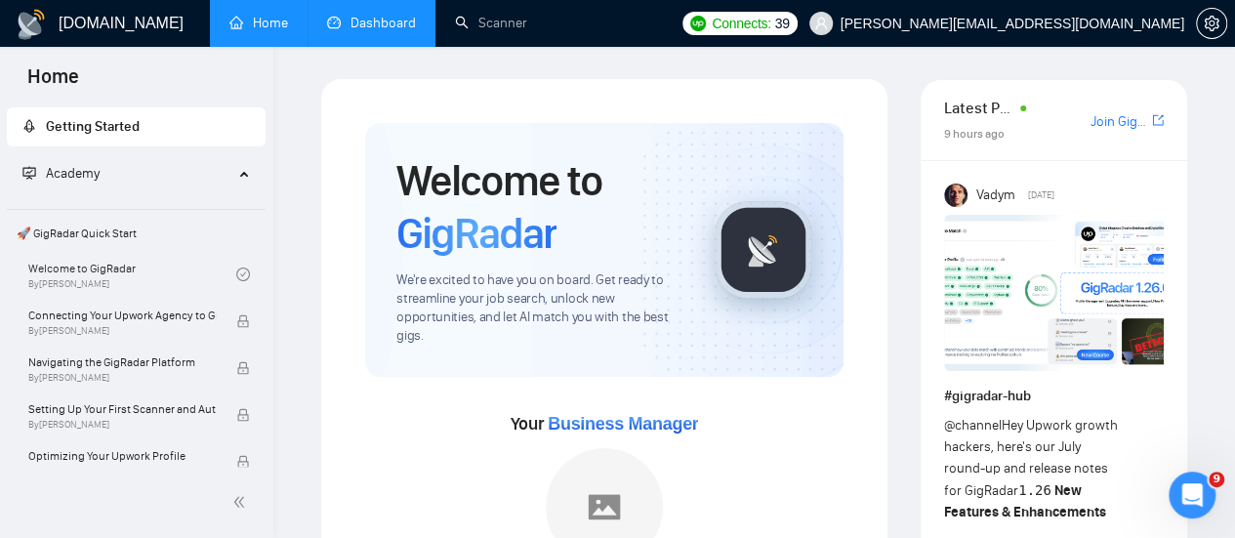  Describe the element at coordinates (821, 23) in the screenshot. I see `span: user` at that location.